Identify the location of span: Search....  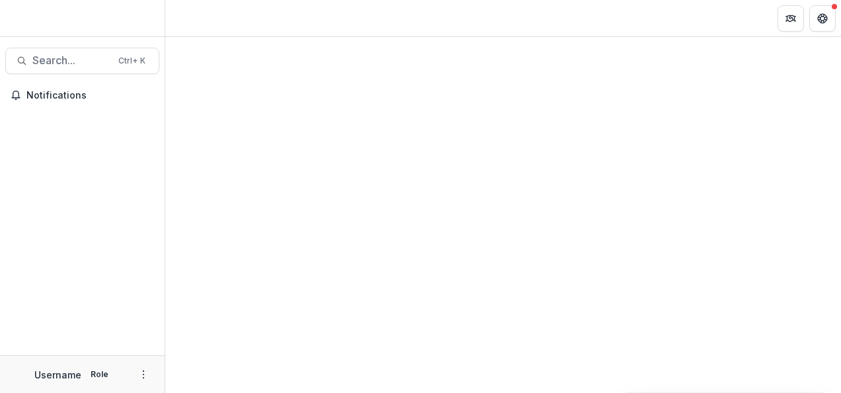
(71, 60).